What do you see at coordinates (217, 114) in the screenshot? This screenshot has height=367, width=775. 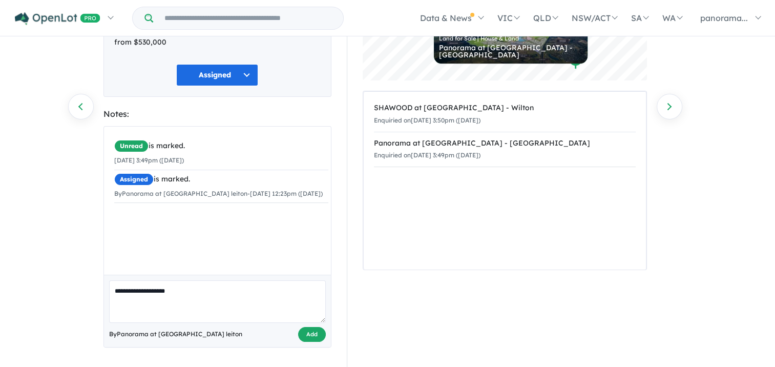 I see `div: Notes:` at bounding box center [217, 114].